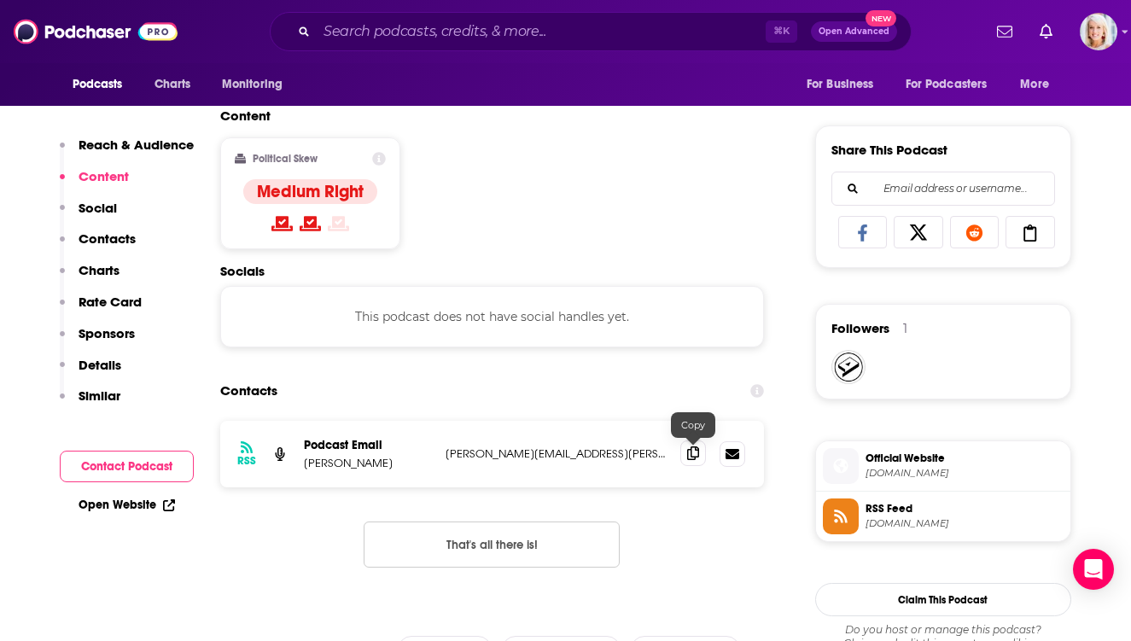 This screenshot has height=641, width=1131. I want to click on button: Details, so click(90, 372).